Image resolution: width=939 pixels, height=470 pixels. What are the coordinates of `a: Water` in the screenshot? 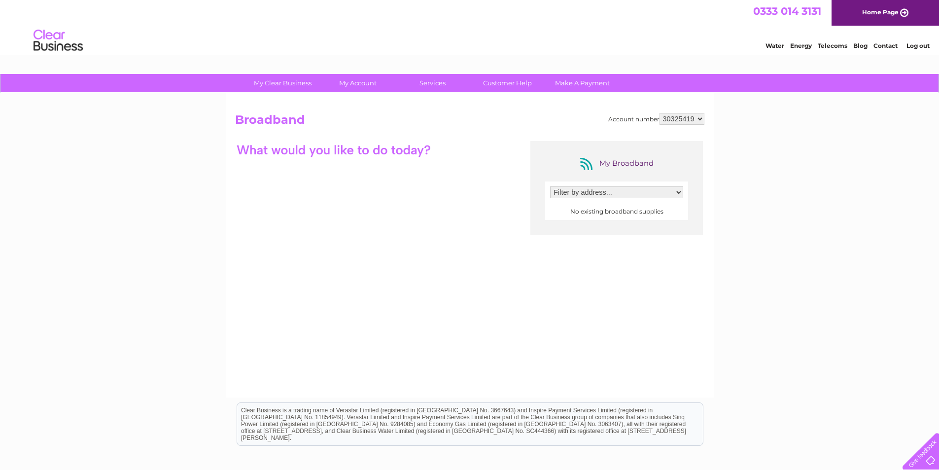 It's located at (775, 45).